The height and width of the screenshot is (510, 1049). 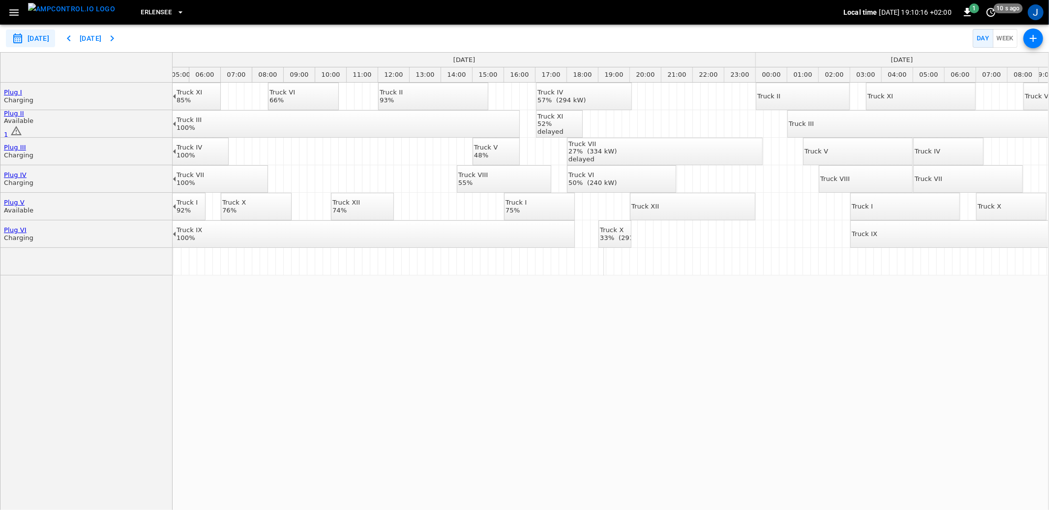 What do you see at coordinates (486, 155) in the screenshot?
I see `div: 48%` at bounding box center [486, 155].